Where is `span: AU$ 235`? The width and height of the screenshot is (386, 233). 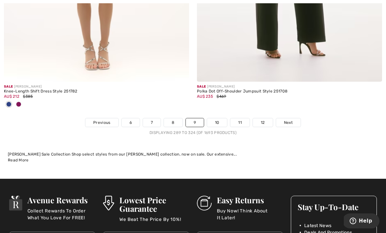 span: AU$ 235 is located at coordinates (205, 97).